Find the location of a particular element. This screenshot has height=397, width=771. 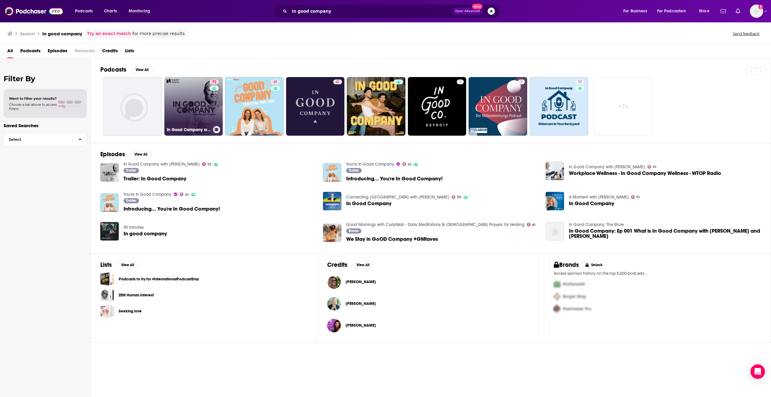

a: Workplace Wellness - In Good Company Wellness - WTOP Radio is located at coordinates (645, 173).